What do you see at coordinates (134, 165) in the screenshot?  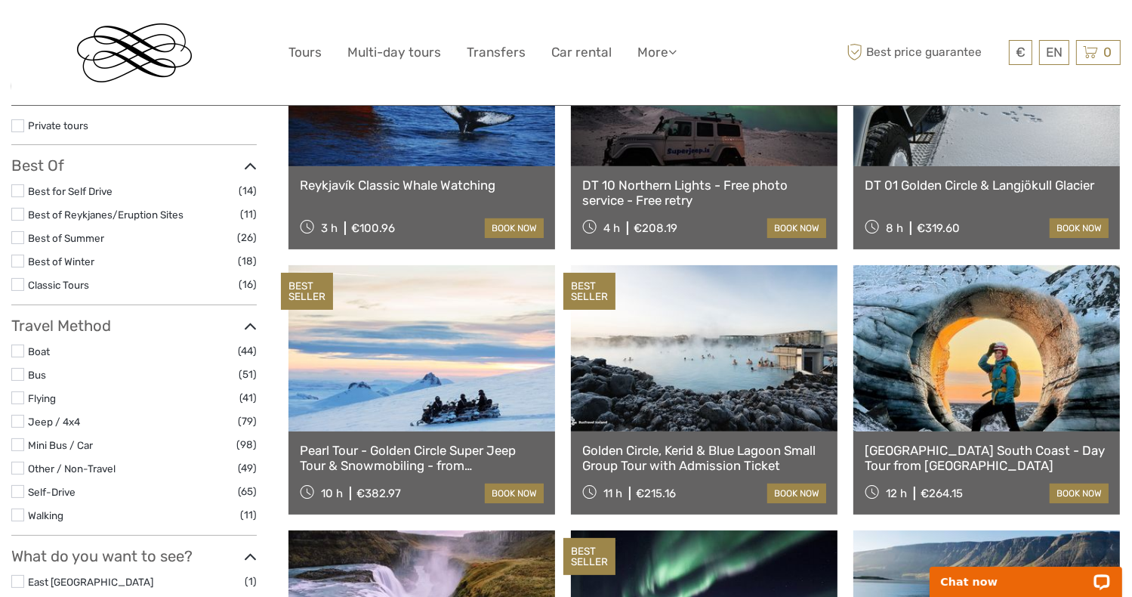 I see `h3: Best Of` at bounding box center [134, 165].